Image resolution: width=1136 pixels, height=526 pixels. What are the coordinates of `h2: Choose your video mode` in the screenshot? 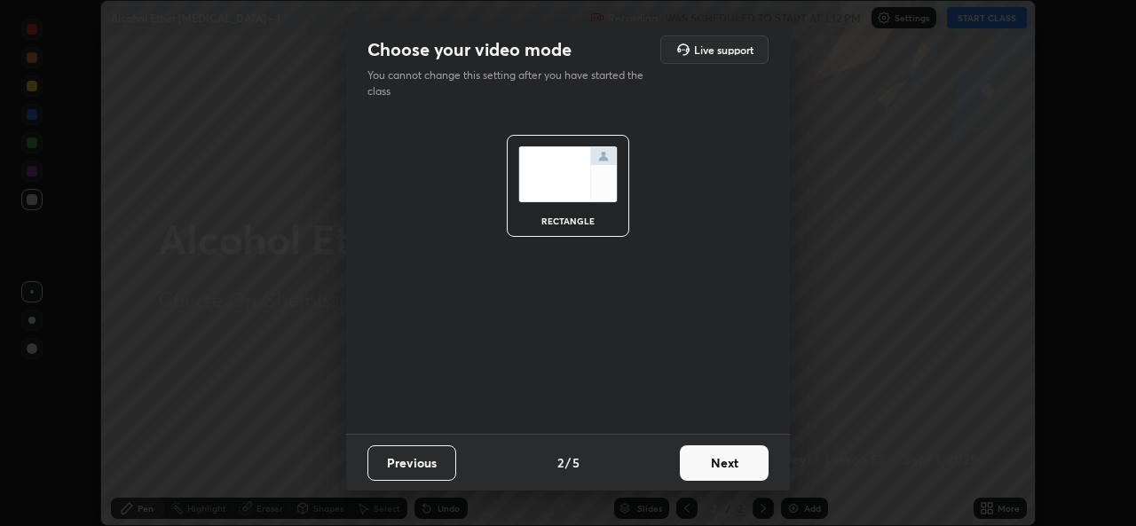 It's located at (470, 50).